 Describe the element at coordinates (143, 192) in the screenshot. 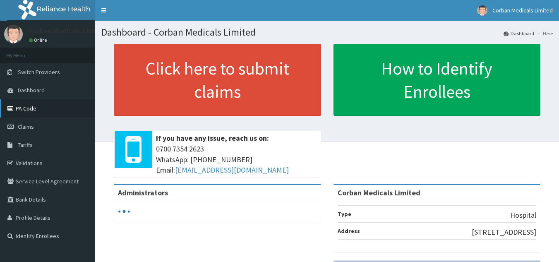

I see `b: Administrators` at that location.